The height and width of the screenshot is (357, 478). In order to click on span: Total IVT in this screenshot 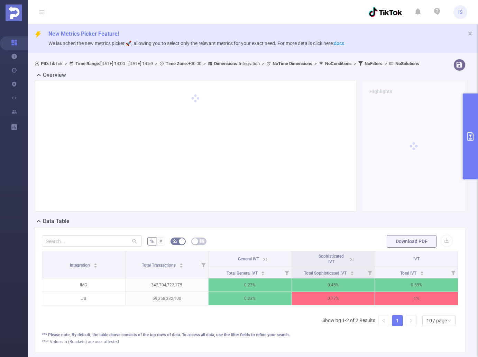, I will do `click(409, 273)`.